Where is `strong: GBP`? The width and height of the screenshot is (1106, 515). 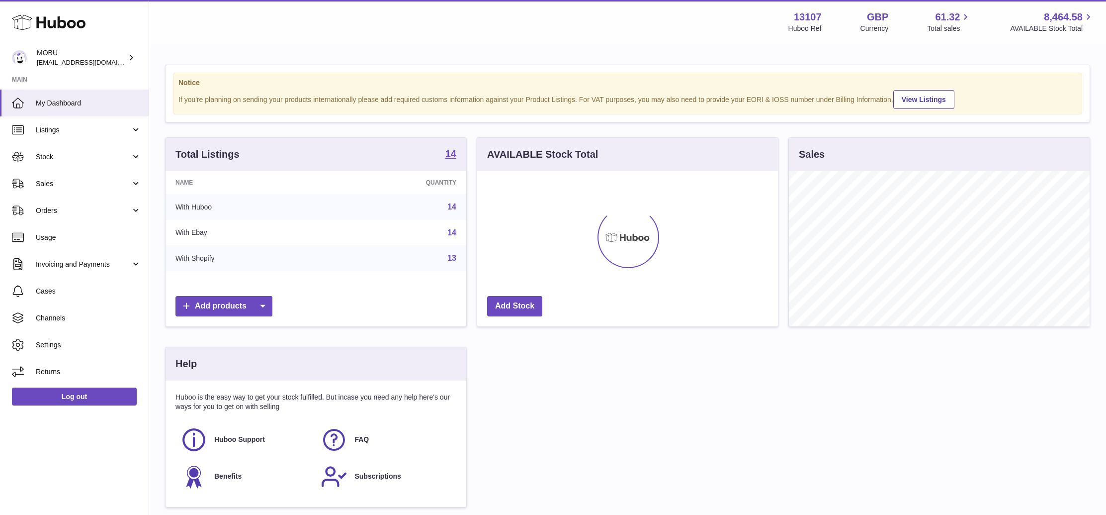
strong: GBP is located at coordinates (877, 17).